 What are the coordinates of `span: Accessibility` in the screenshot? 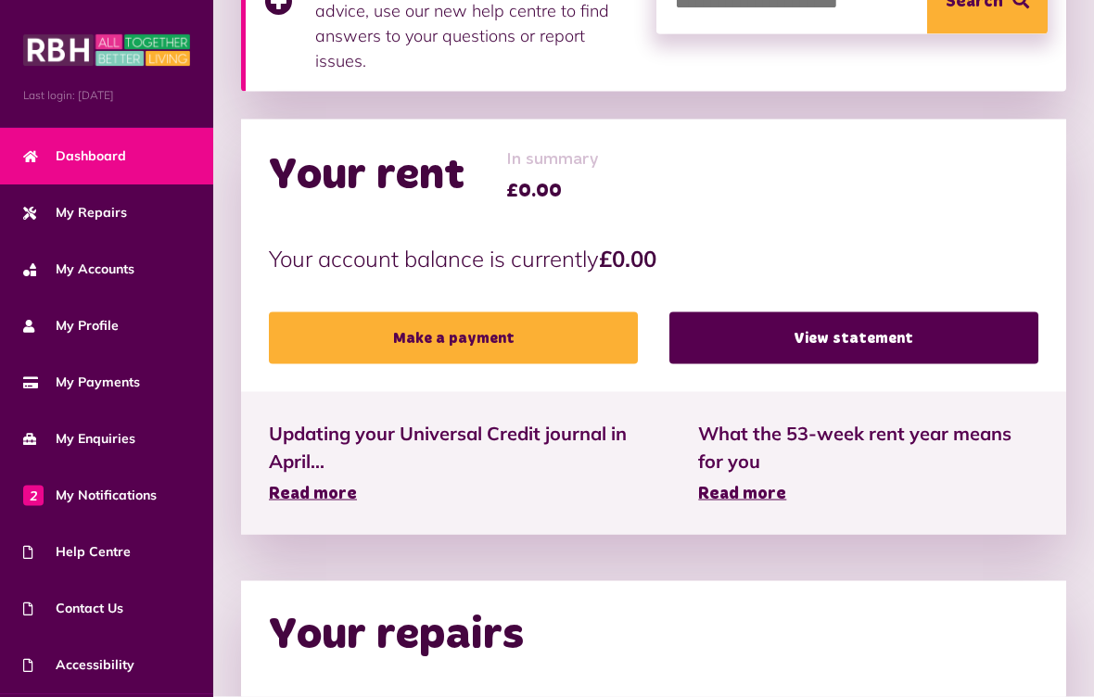 It's located at (79, 666).